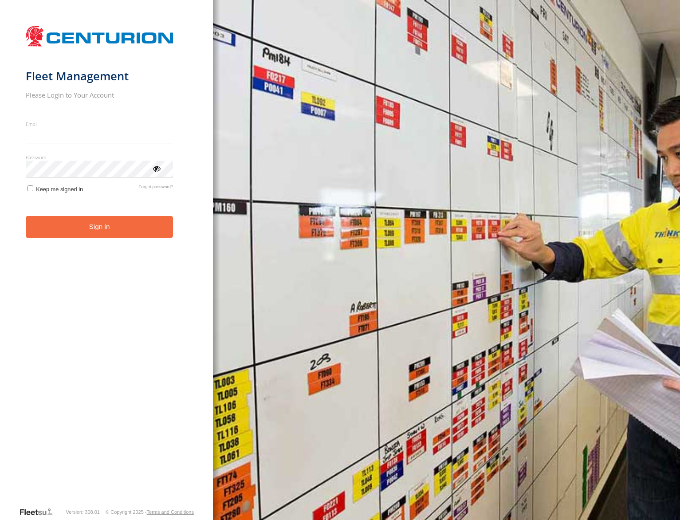 Image resolution: width=680 pixels, height=520 pixels. What do you see at coordinates (39, 512) in the screenshot?
I see `a: Visit our Website` at bounding box center [39, 512].